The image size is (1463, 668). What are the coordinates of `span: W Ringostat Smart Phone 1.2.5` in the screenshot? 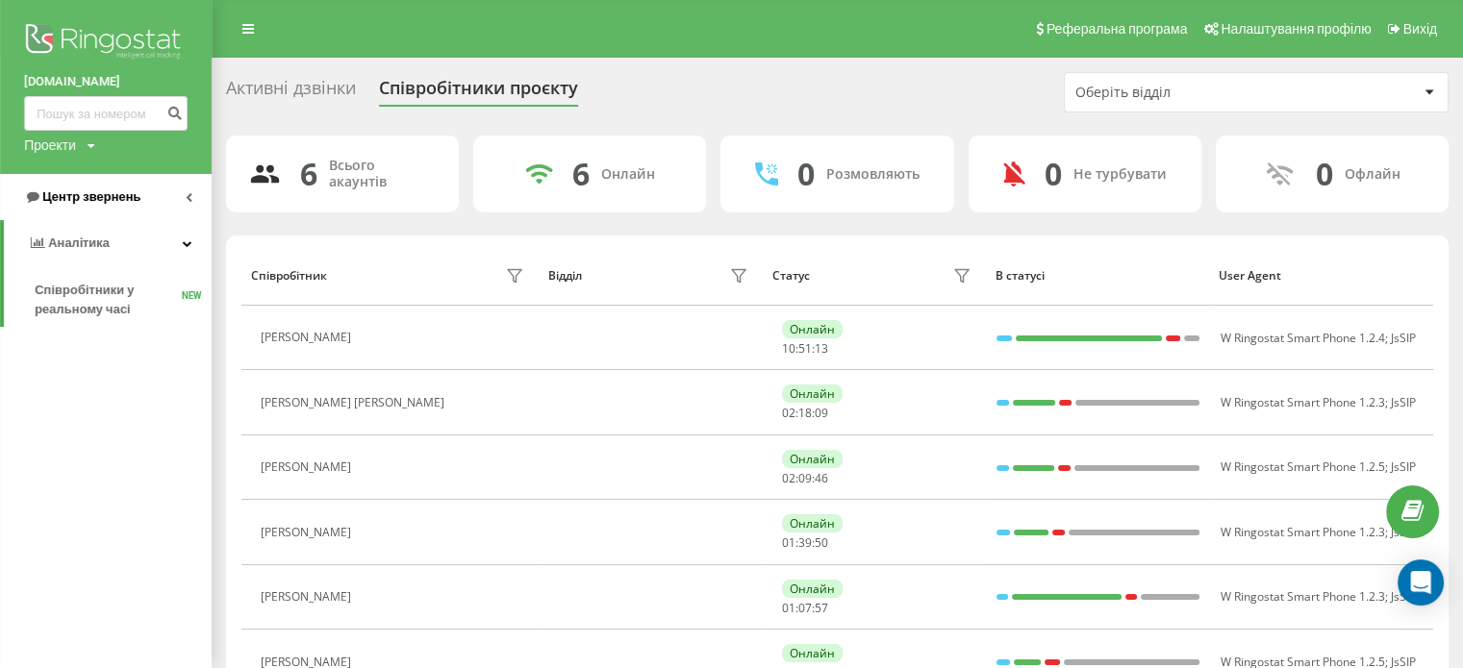 It's located at (1302, 466).